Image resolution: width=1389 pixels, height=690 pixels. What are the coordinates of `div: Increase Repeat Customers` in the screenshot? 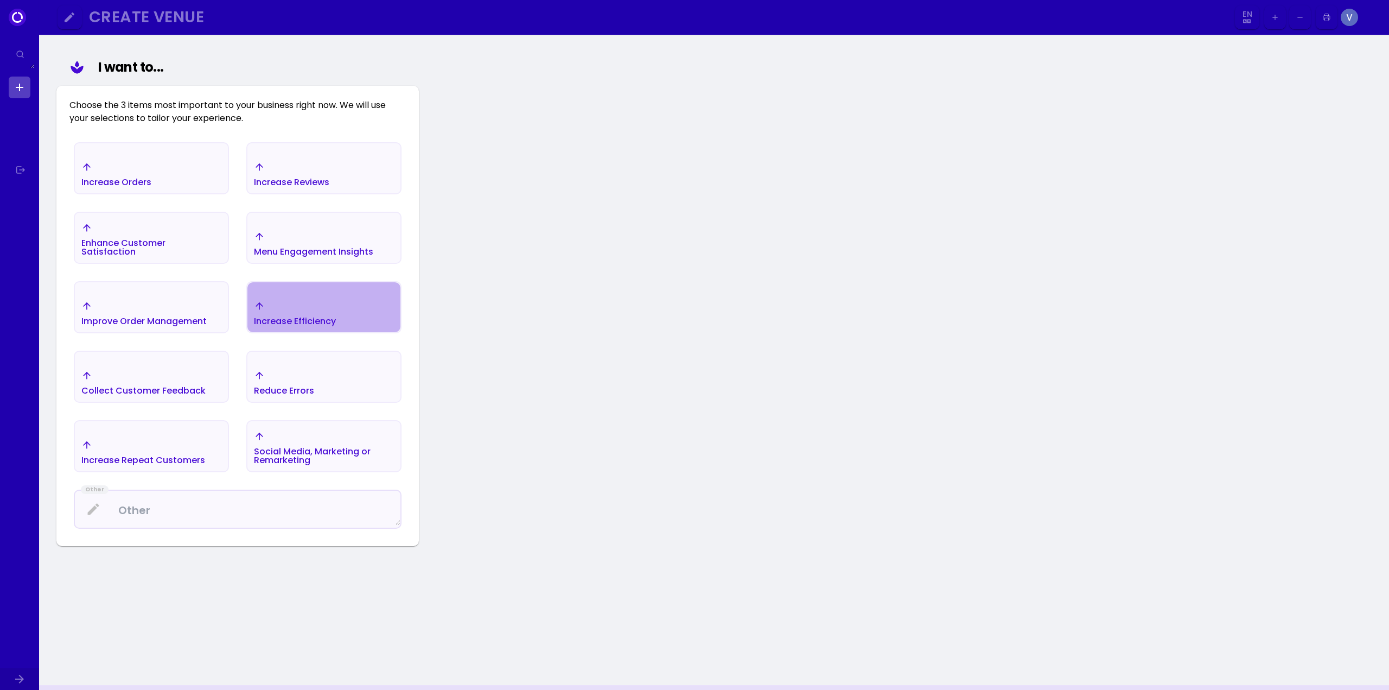 It's located at (143, 460).